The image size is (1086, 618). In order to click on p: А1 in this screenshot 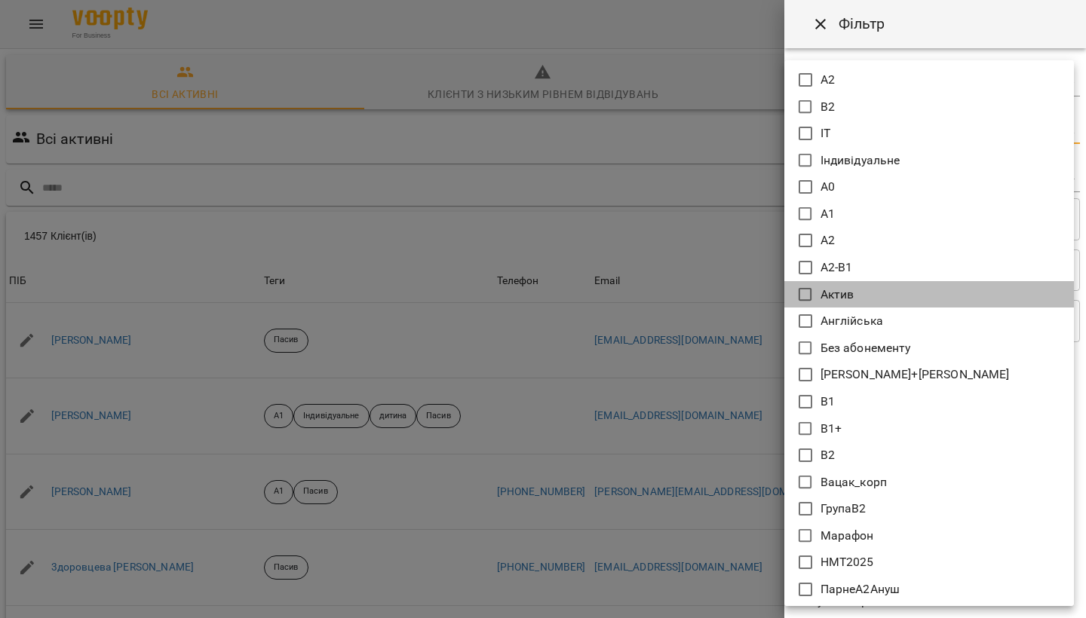, I will do `click(827, 214)`.